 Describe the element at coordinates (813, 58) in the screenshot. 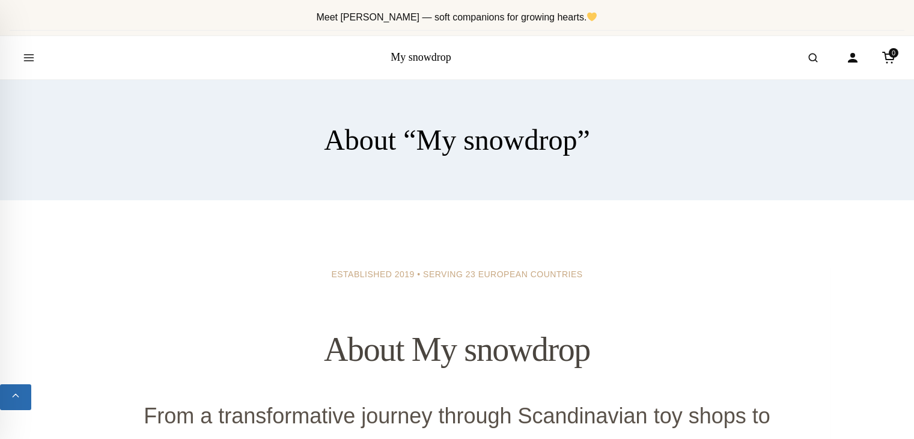

I see `button: Open search` at that location.